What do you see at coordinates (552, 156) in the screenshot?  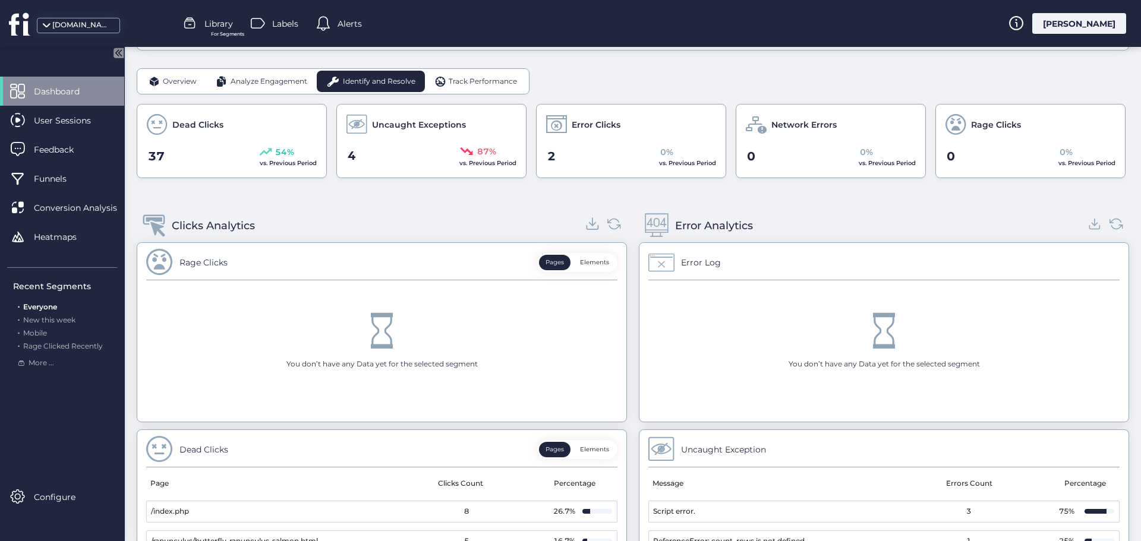 I see `span: 2` at bounding box center [552, 156].